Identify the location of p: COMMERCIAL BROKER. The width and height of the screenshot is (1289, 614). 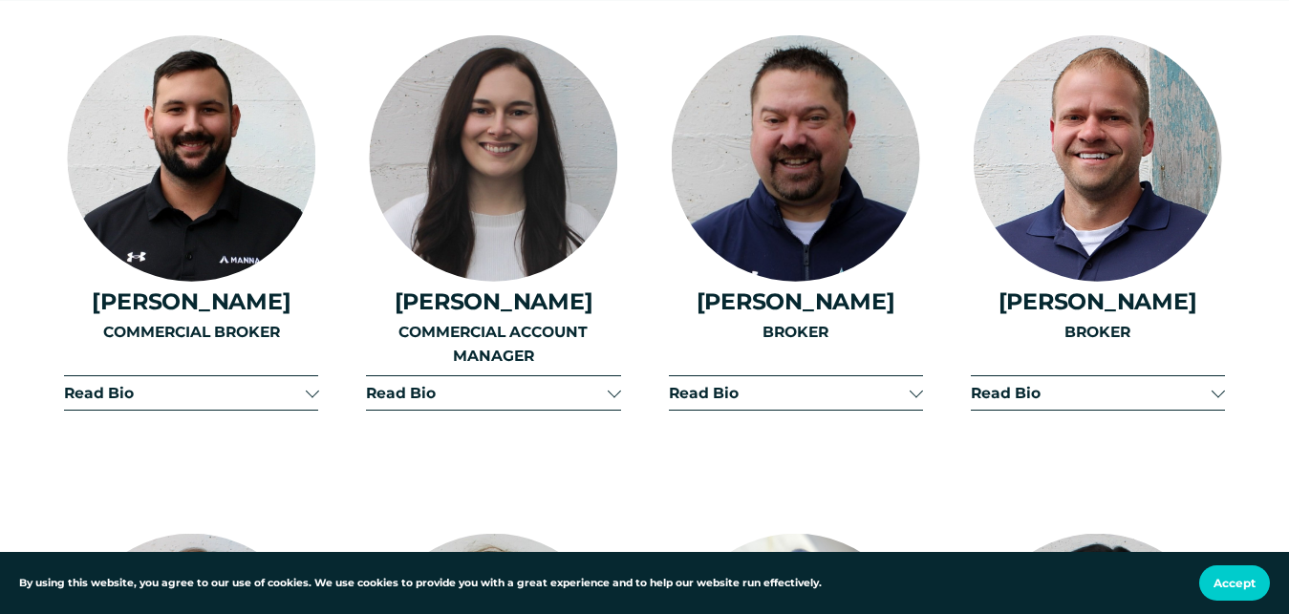
(191, 332).